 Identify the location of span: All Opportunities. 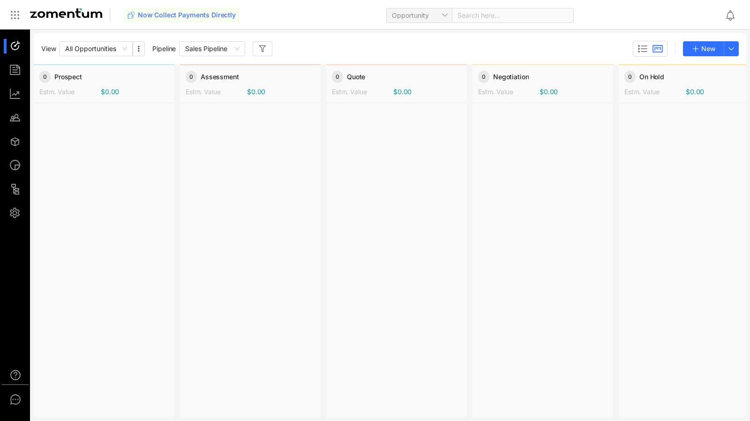
(96, 49).